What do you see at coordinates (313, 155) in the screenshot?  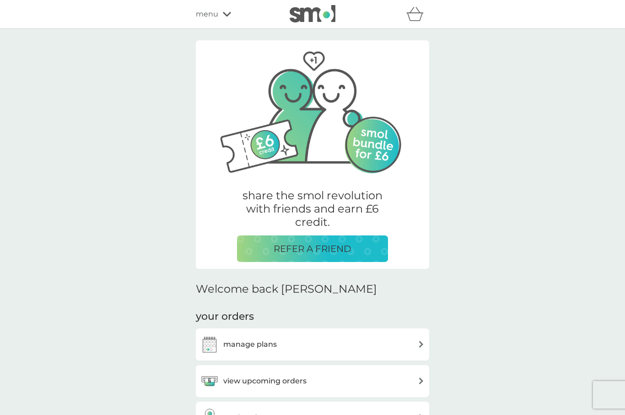 I see `a: Two friends, one with their arm around the other.share the smol revolution with friends and earn ...` at bounding box center [313, 155].